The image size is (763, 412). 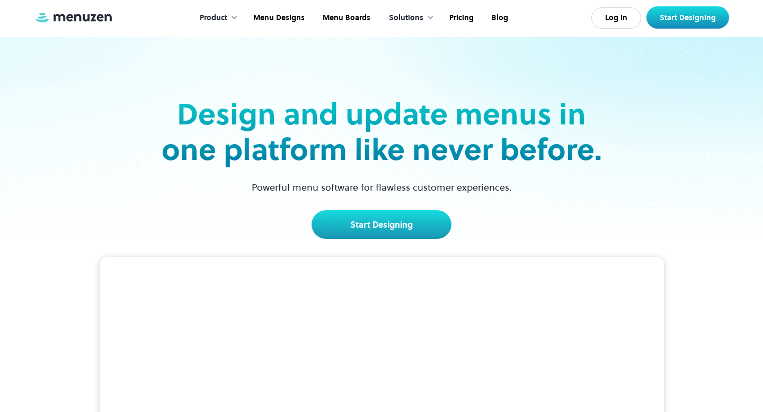 What do you see at coordinates (278, 18) in the screenshot?
I see `a: Menu Designs` at bounding box center [278, 18].